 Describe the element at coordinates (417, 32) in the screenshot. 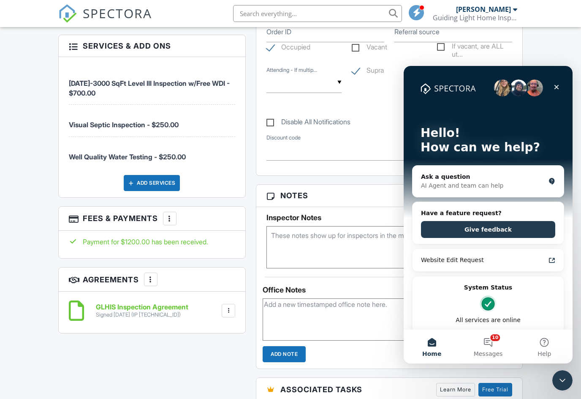

I see `label: Referral source` at that location.